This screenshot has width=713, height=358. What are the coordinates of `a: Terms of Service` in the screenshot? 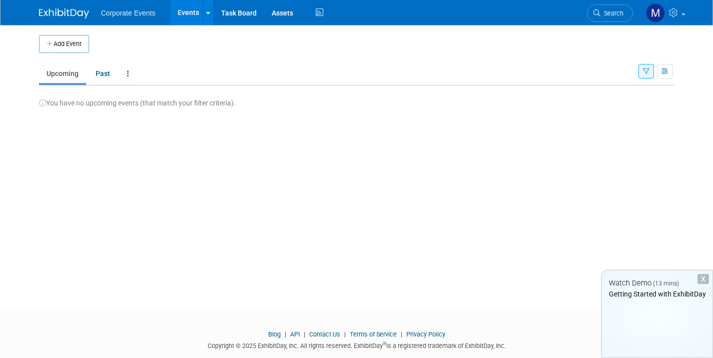 It's located at (373, 334).